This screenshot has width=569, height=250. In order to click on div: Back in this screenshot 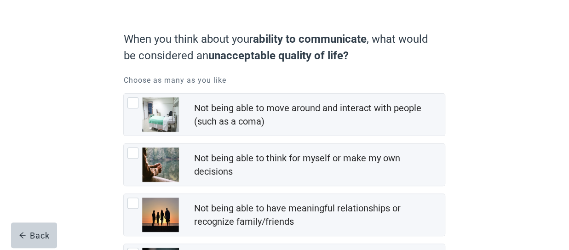, I will do `click(34, 236)`.